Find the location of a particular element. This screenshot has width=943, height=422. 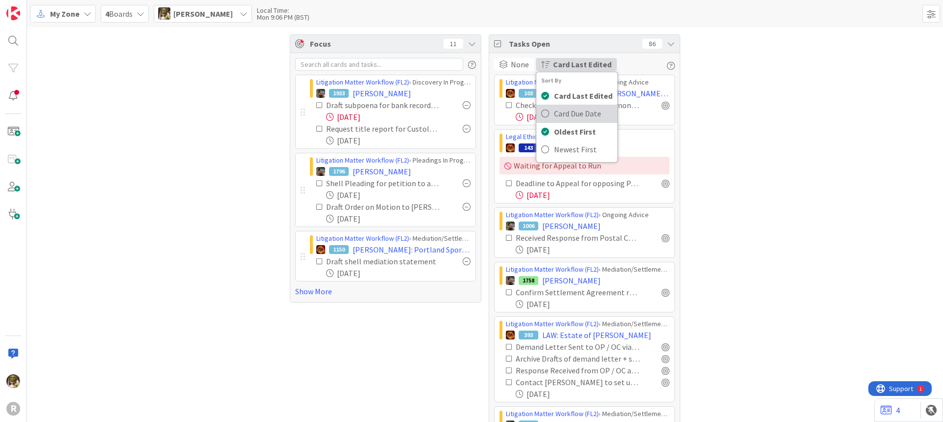

a: Oldest First is located at coordinates (576, 132).